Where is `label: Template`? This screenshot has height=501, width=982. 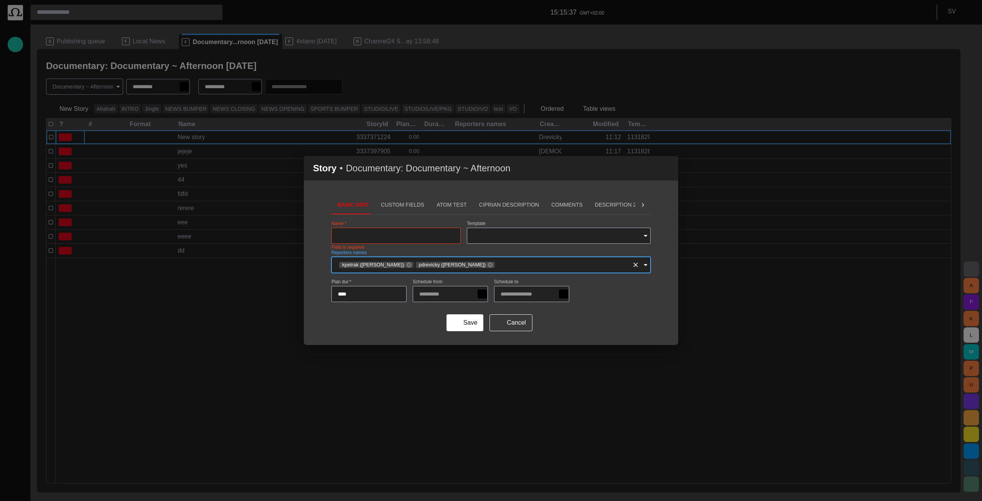 label: Template is located at coordinates (476, 223).